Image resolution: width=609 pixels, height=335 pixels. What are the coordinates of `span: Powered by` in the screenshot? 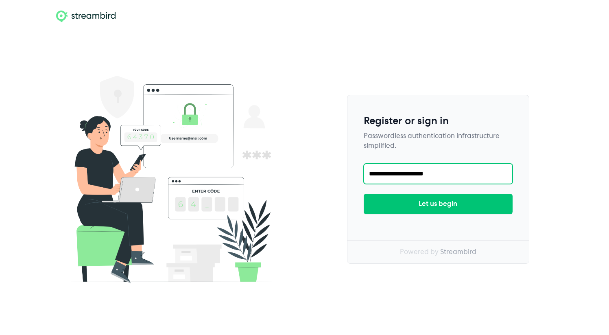 It's located at (419, 252).